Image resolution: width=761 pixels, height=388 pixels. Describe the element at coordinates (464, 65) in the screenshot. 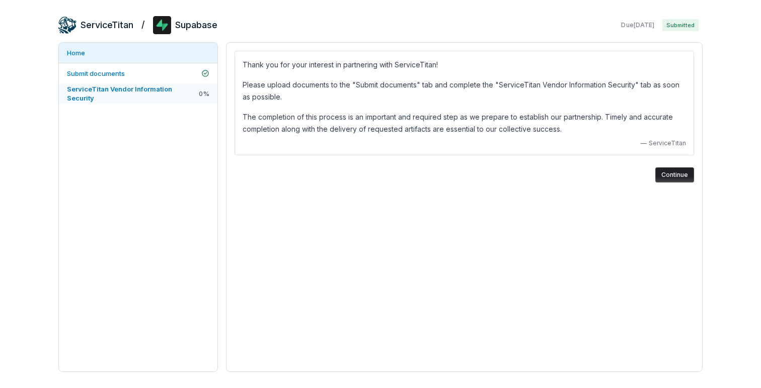

I see `p: Thank you for your interest in partnering with ServiceTitan!` at that location.